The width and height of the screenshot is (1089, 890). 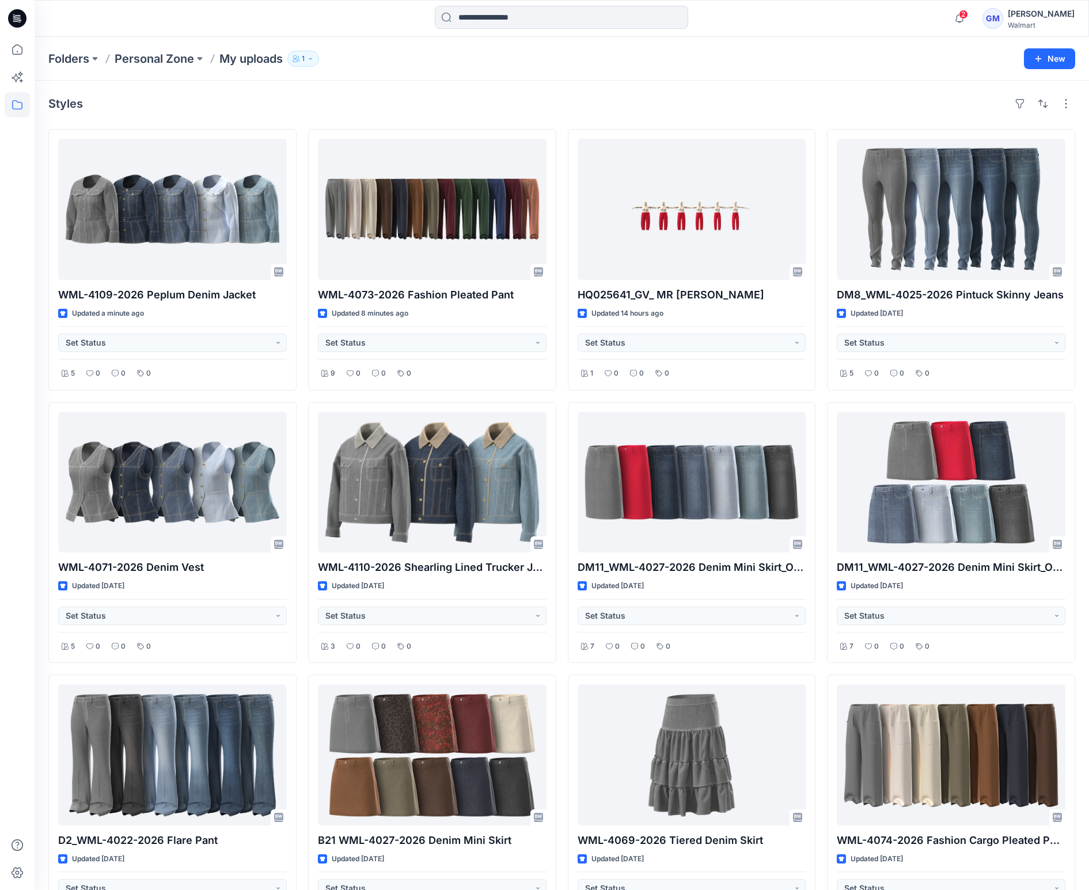 What do you see at coordinates (692, 209) in the screenshot?
I see `a: HQ025641_GV_ MR Barrel Leg Jean` at bounding box center [692, 209].